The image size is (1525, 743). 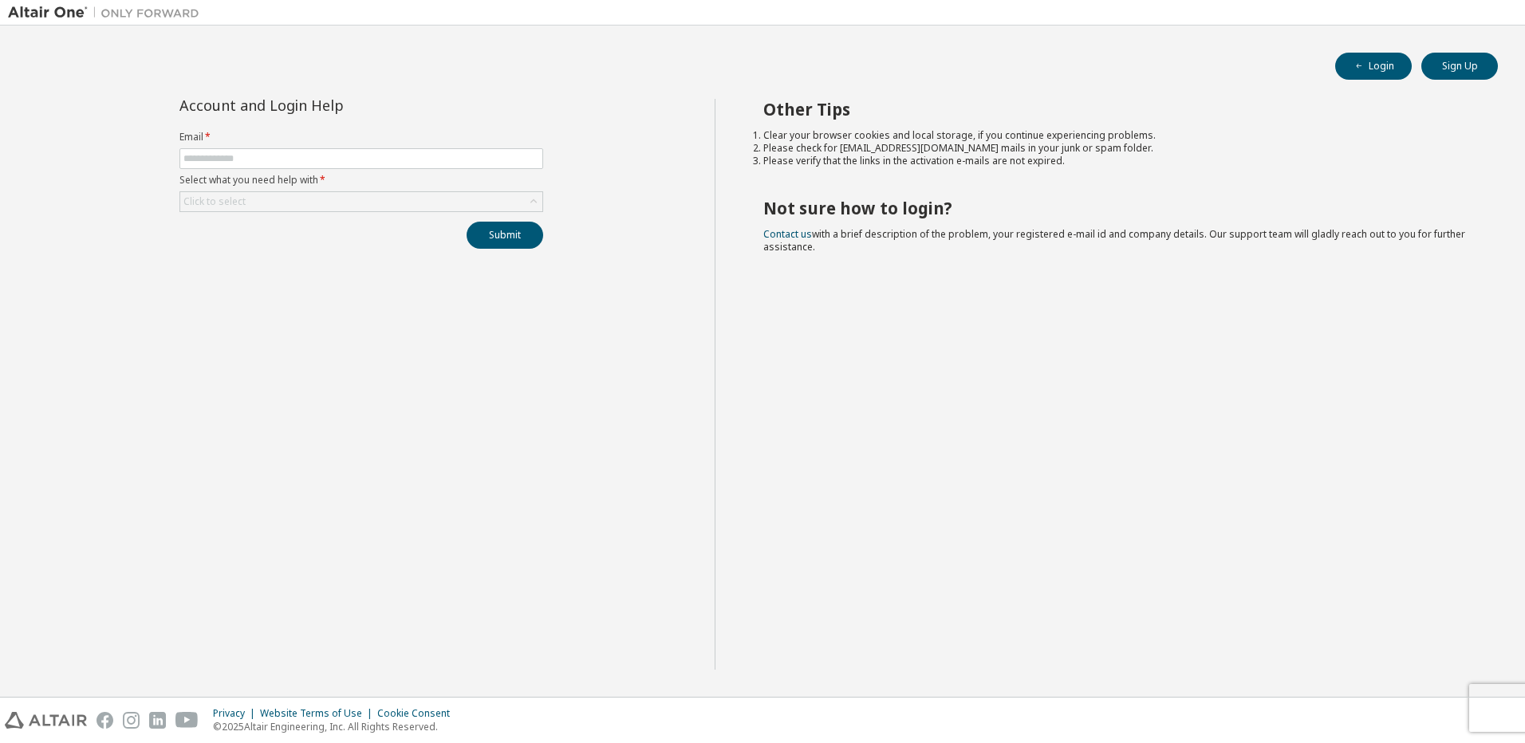 I want to click on button: Sign Up, so click(x=1460, y=66).